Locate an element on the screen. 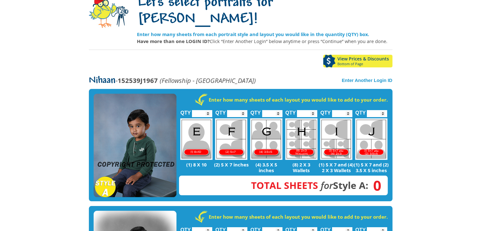  p: (2) 5 X 7 inches is located at coordinates (231, 164).